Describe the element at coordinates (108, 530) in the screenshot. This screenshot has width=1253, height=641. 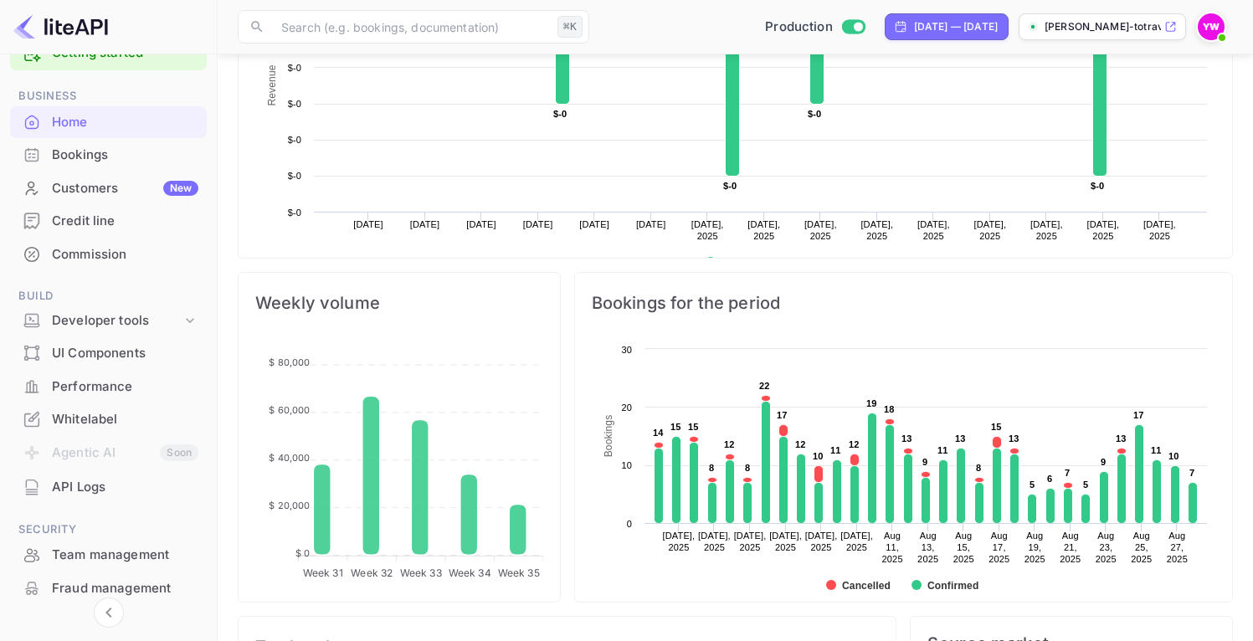
I see `span: Security` at that location.